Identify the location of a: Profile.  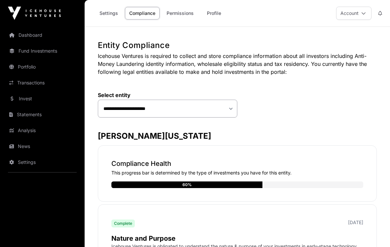
(214, 13).